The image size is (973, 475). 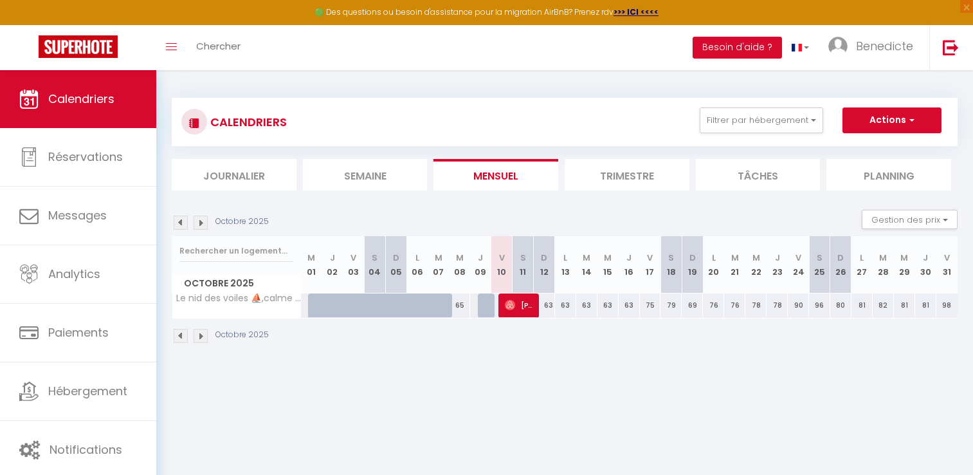 What do you see at coordinates (692, 305) in the screenshot?
I see `div: 69` at bounding box center [692, 305].